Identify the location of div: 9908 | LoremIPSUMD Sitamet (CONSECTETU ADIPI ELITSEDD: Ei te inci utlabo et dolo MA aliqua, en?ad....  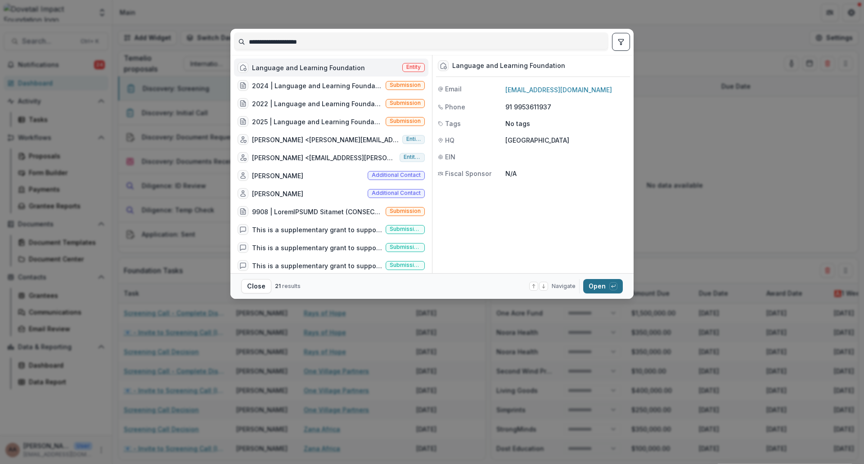
(317, 212).